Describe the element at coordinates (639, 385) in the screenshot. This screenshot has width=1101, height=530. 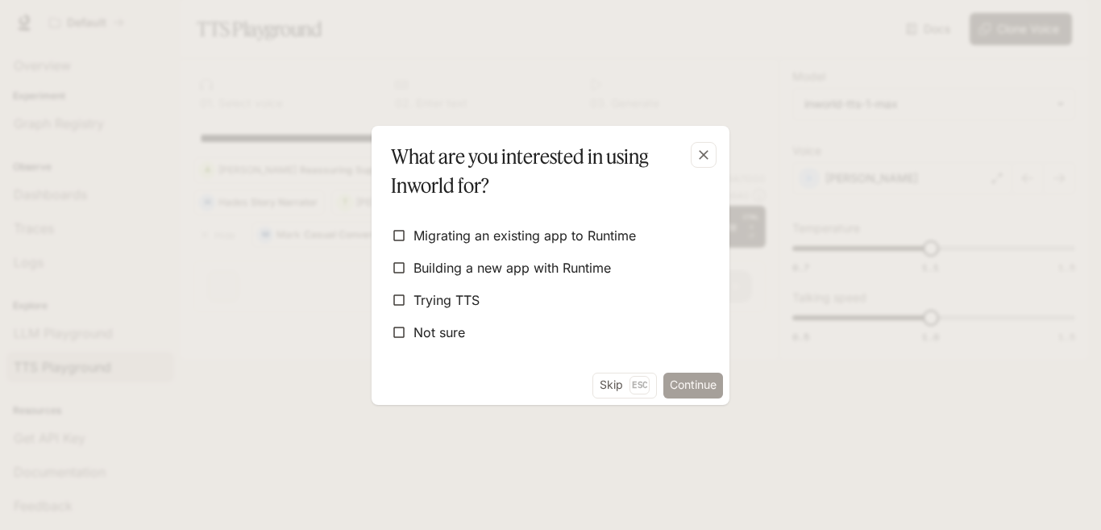
I see `p: Esc` at that location.